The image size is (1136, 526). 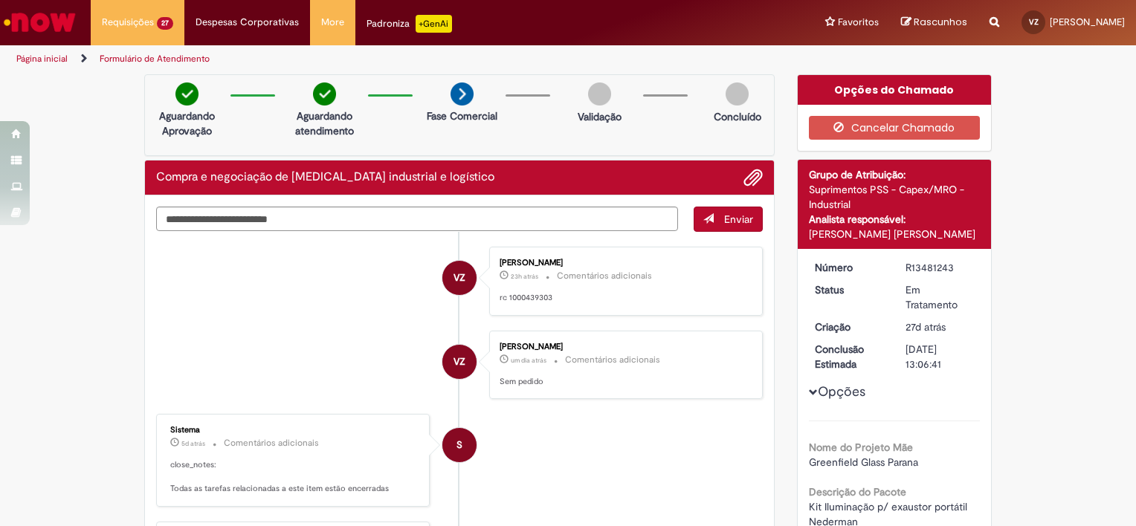 What do you see at coordinates (187, 123) in the screenshot?
I see `p: Aguardando Aprovação` at bounding box center [187, 123].